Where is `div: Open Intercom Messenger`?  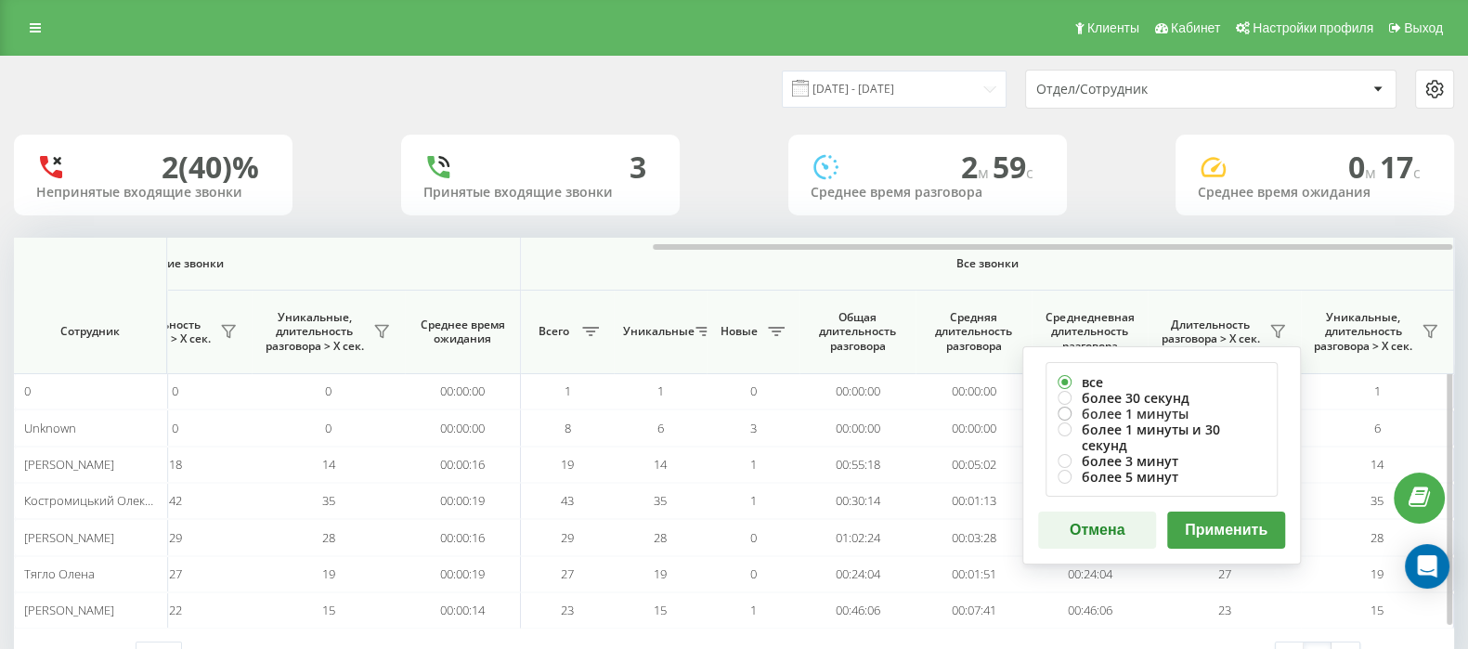 div: Open Intercom Messenger is located at coordinates (1428, 567).